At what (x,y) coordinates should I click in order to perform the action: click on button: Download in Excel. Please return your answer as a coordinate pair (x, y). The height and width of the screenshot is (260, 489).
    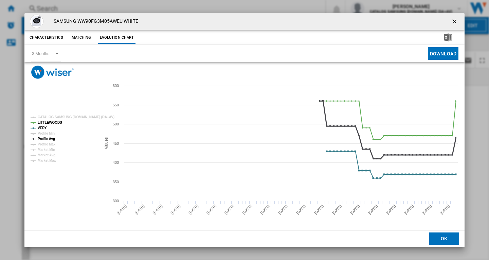
    Looking at the image, I should click on (448, 38).